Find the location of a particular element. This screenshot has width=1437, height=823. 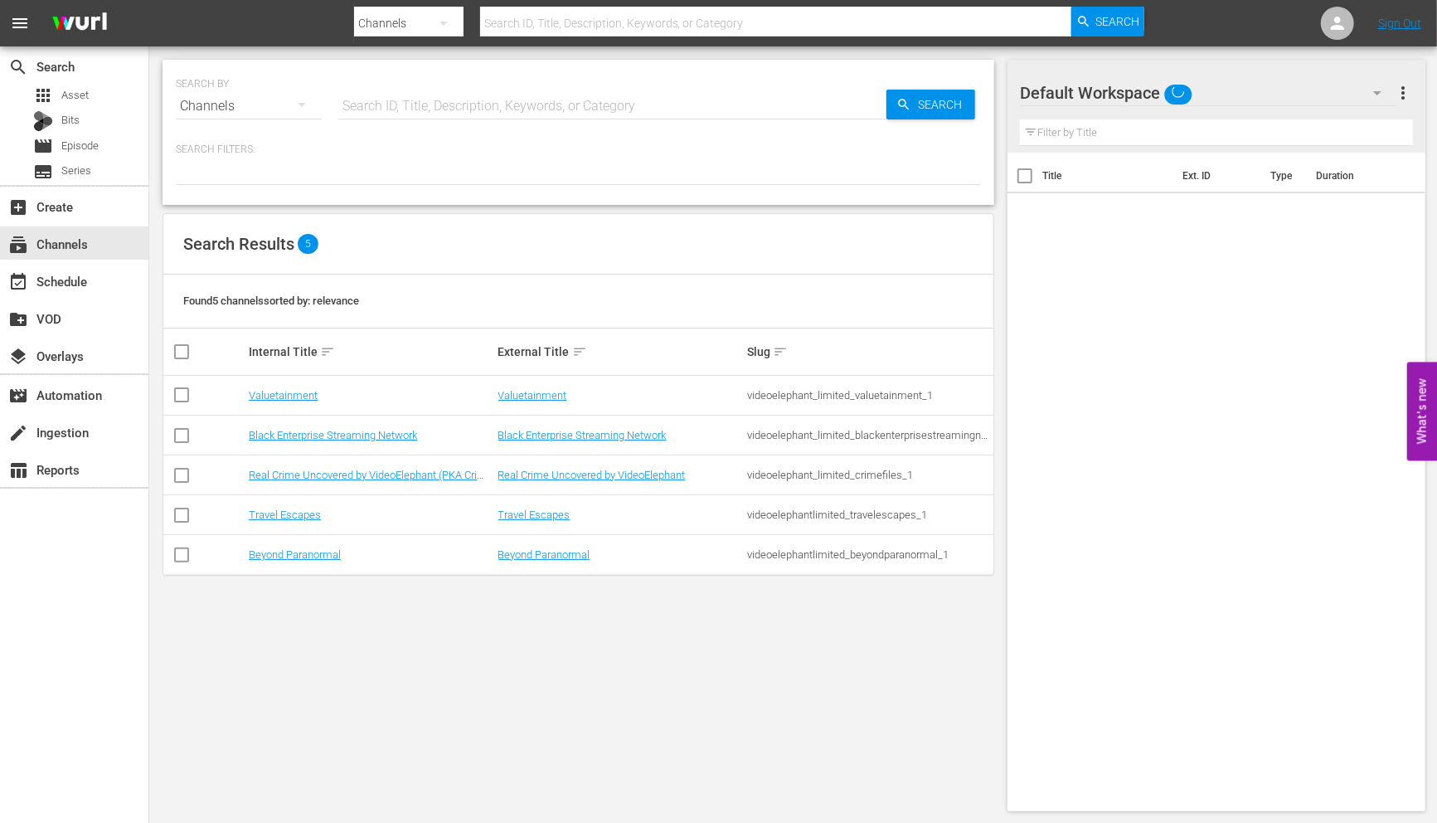

div: videoelephantlimited_travelescapes_1 is located at coordinates (869, 514).